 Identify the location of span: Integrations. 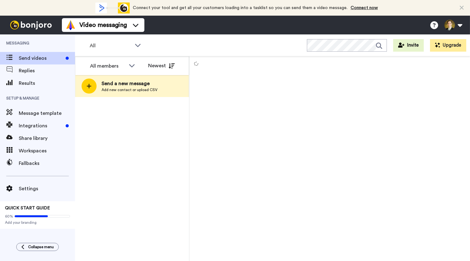
(41, 126).